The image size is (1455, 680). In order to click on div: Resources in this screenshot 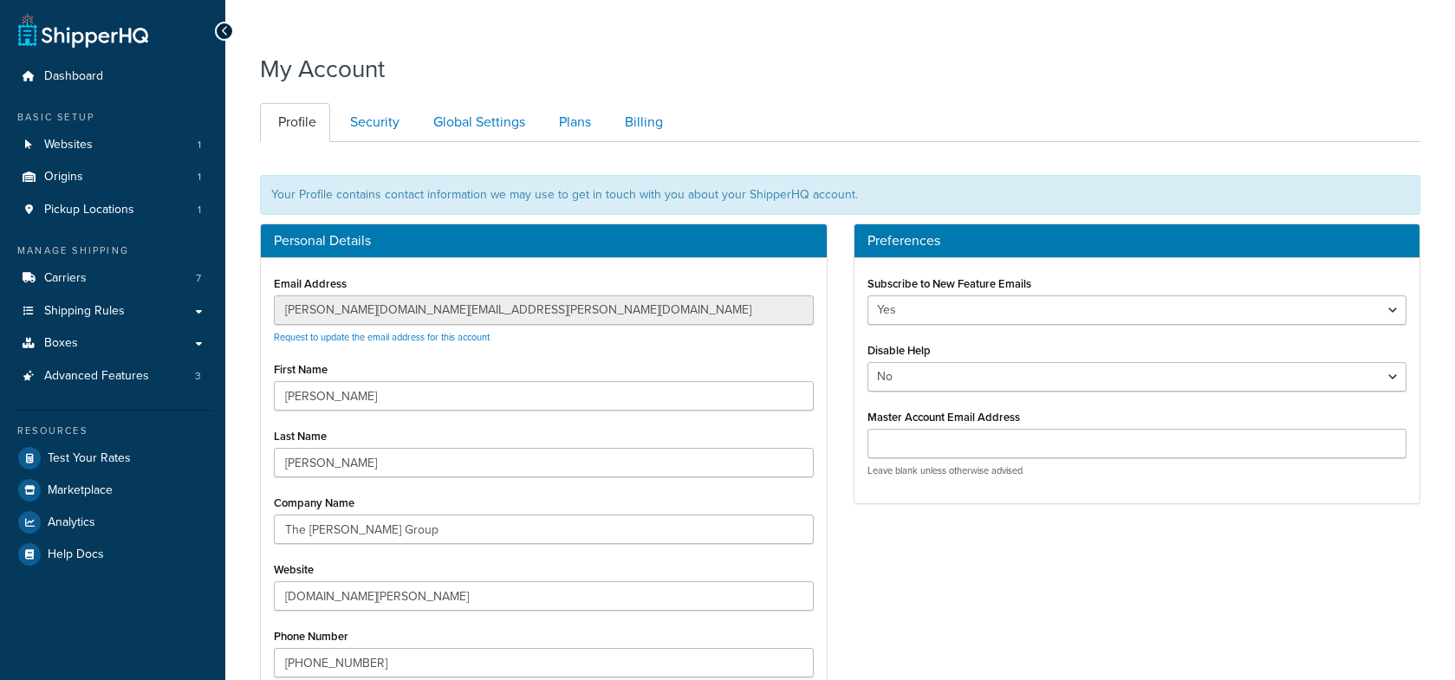, I will do `click(113, 431)`.